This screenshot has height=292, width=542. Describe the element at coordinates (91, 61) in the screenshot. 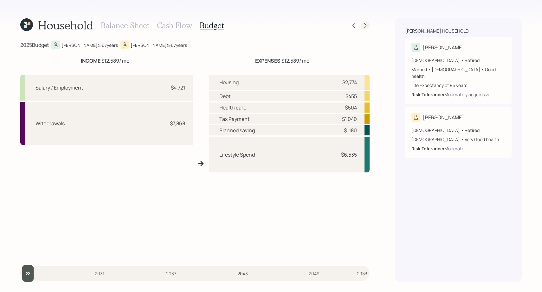

I see `b: INCOME` at that location.